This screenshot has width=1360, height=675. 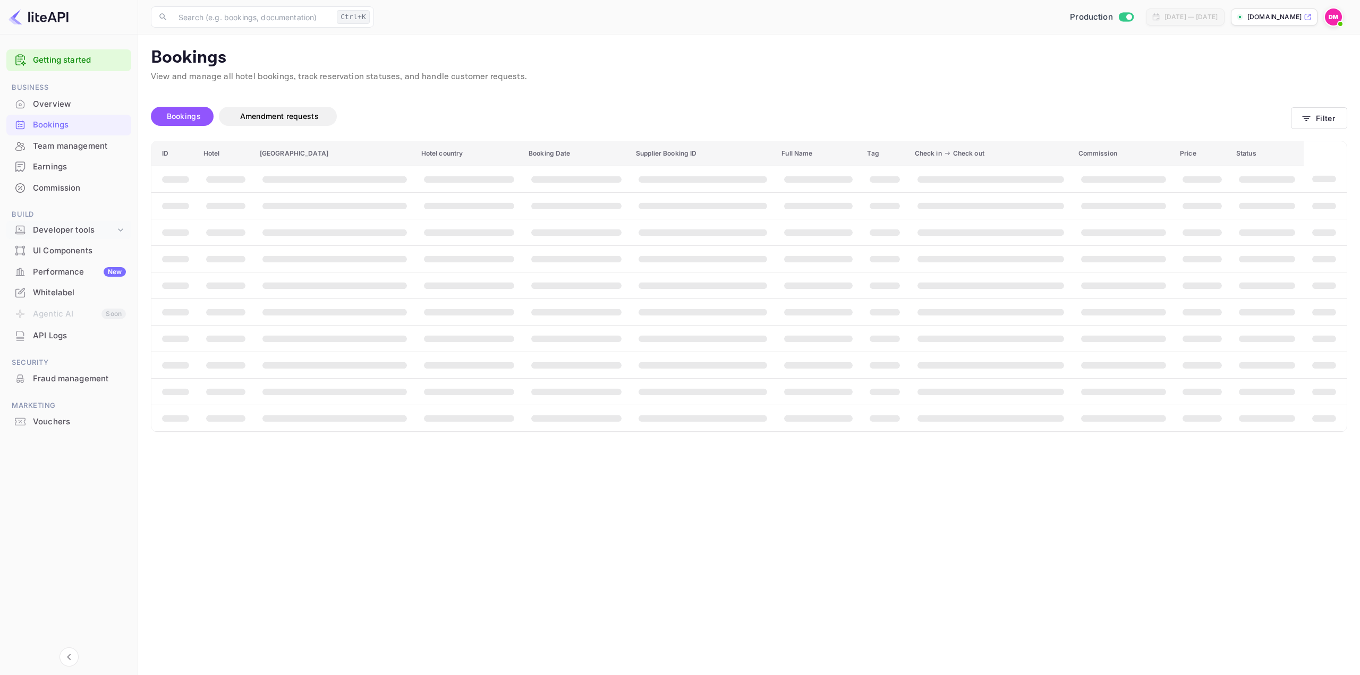 What do you see at coordinates (69, 335) in the screenshot?
I see `a: API Logs` at bounding box center [69, 335].